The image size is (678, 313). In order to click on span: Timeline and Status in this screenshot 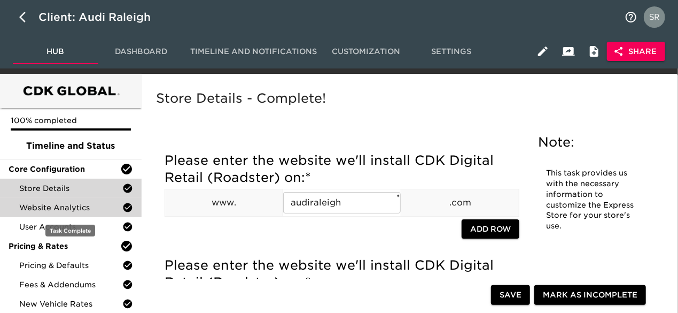, I will do `click(71, 146)`.